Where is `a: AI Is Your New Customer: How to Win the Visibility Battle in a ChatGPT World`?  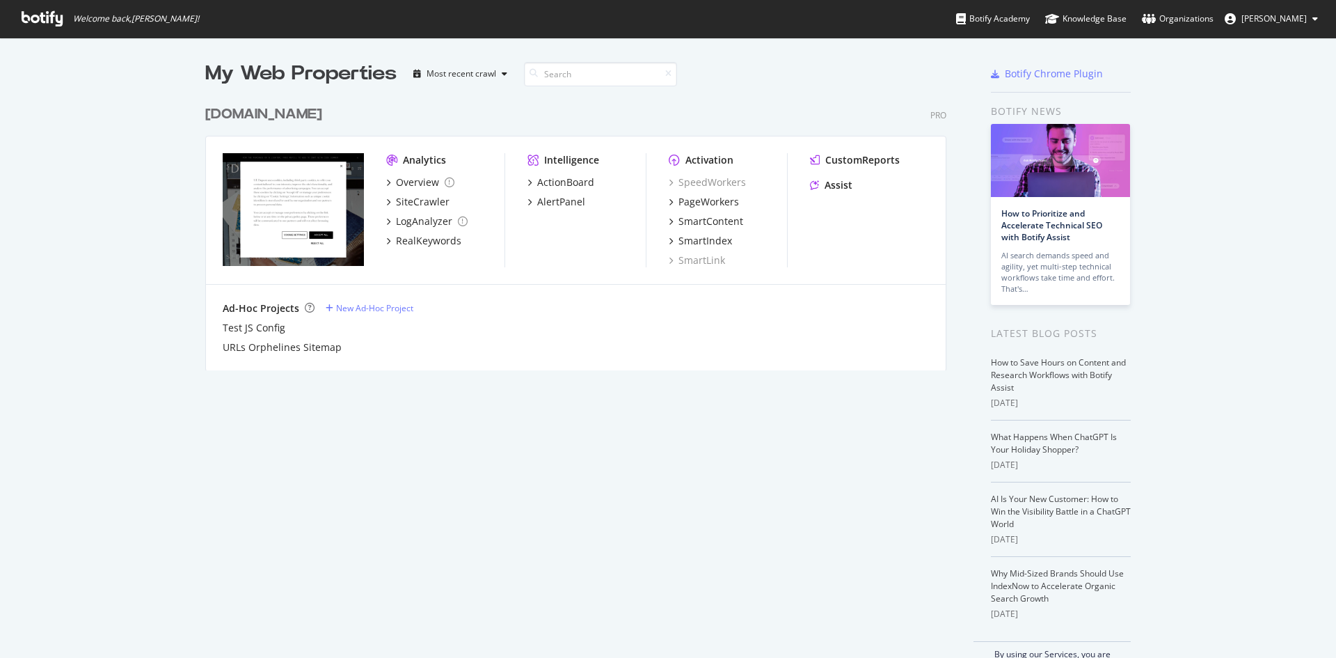 a: AI Is Your New Customer: How to Win the Visibility Battle in a ChatGPT World is located at coordinates (1060, 511).